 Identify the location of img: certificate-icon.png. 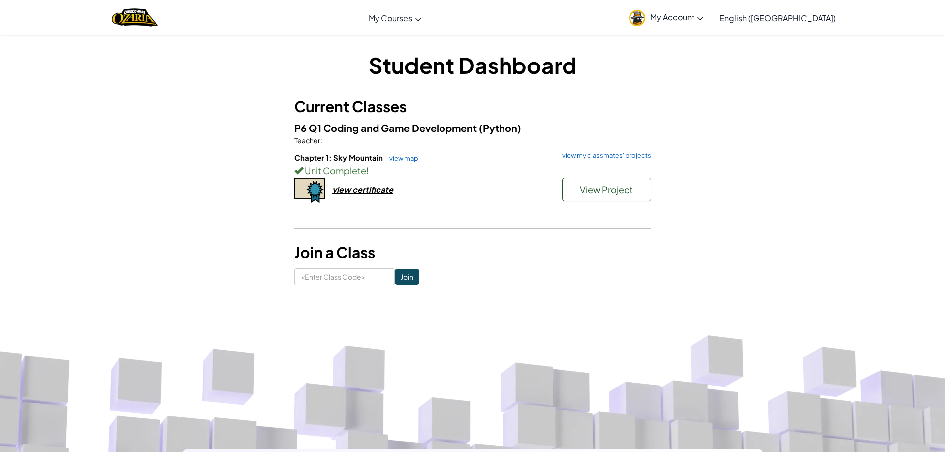
(310, 191).